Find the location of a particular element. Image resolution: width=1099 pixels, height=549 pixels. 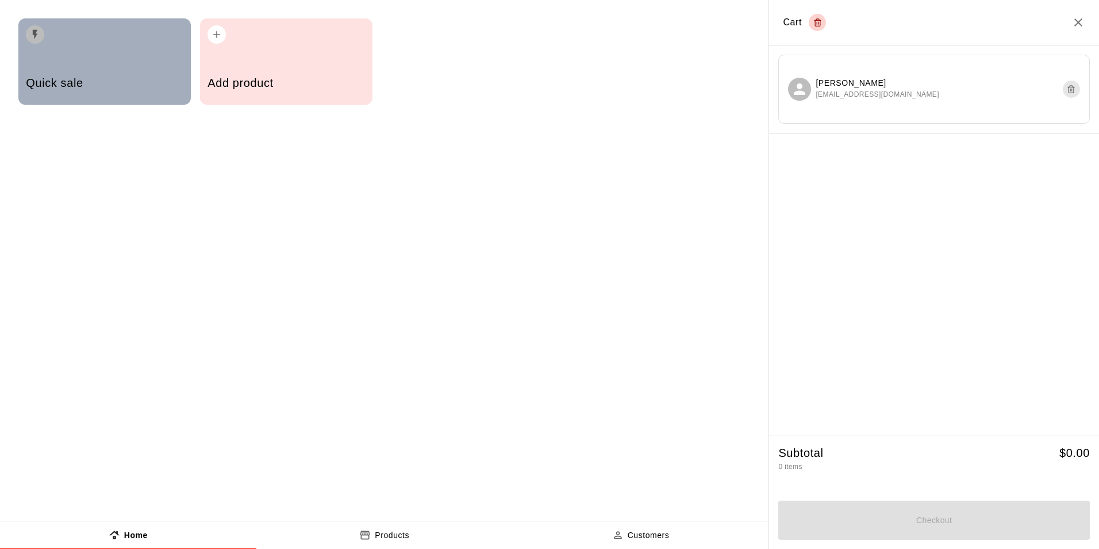

button: Remove customer is located at coordinates (1072, 89).